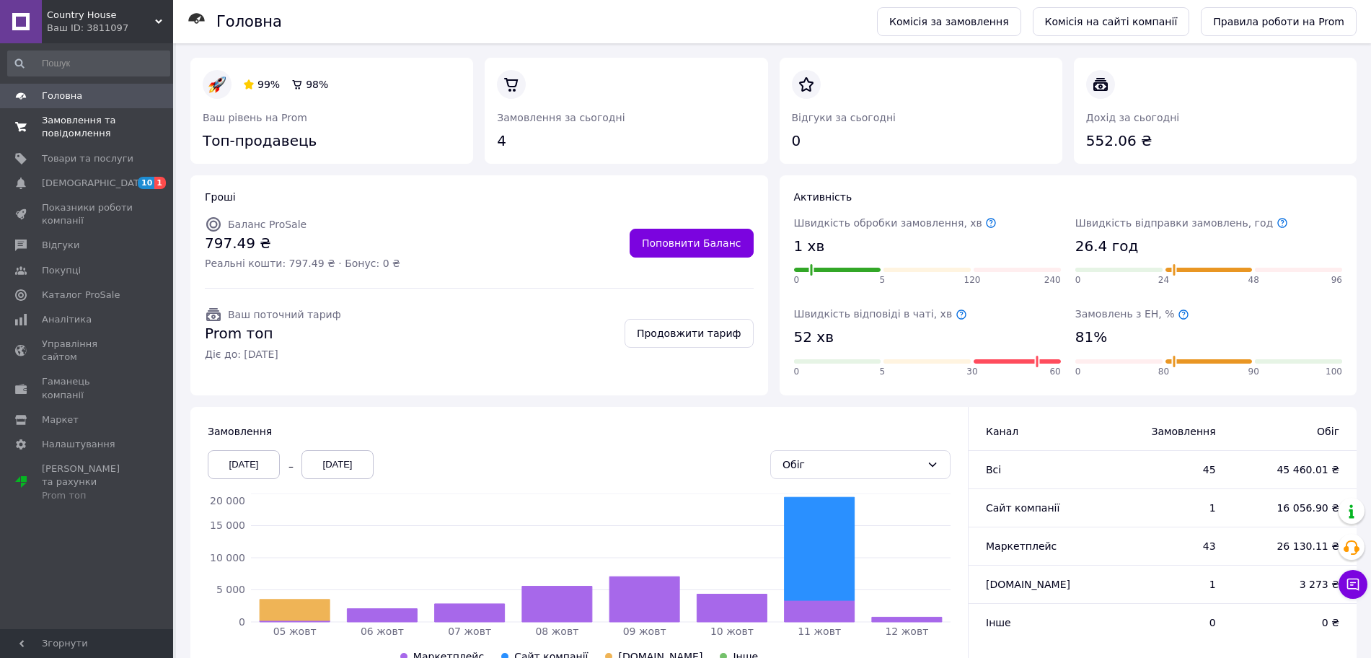  What do you see at coordinates (1091, 337) in the screenshot?
I see `span: 81%` at bounding box center [1091, 337].